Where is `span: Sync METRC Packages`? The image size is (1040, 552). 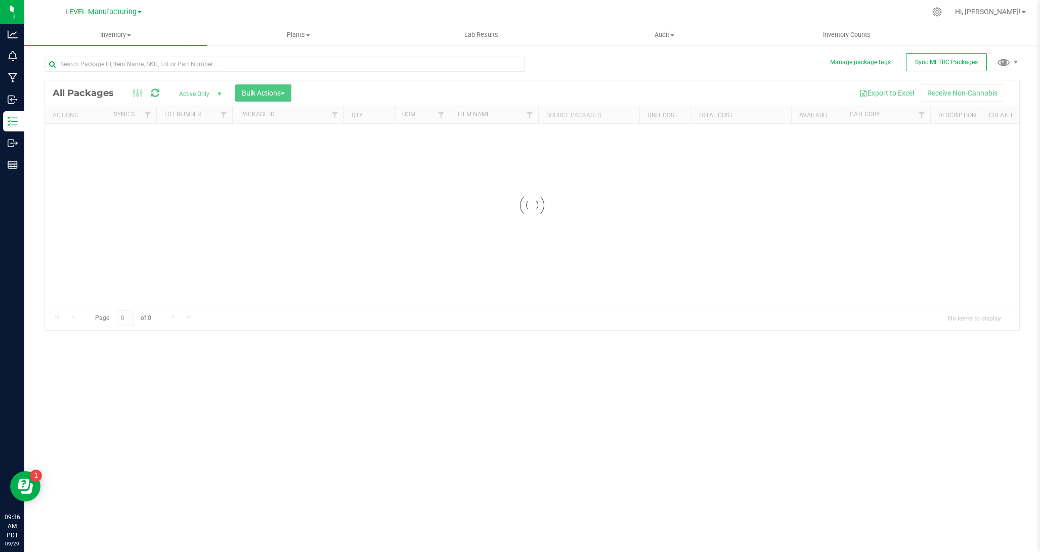
span: Sync METRC Packages is located at coordinates (946, 62).